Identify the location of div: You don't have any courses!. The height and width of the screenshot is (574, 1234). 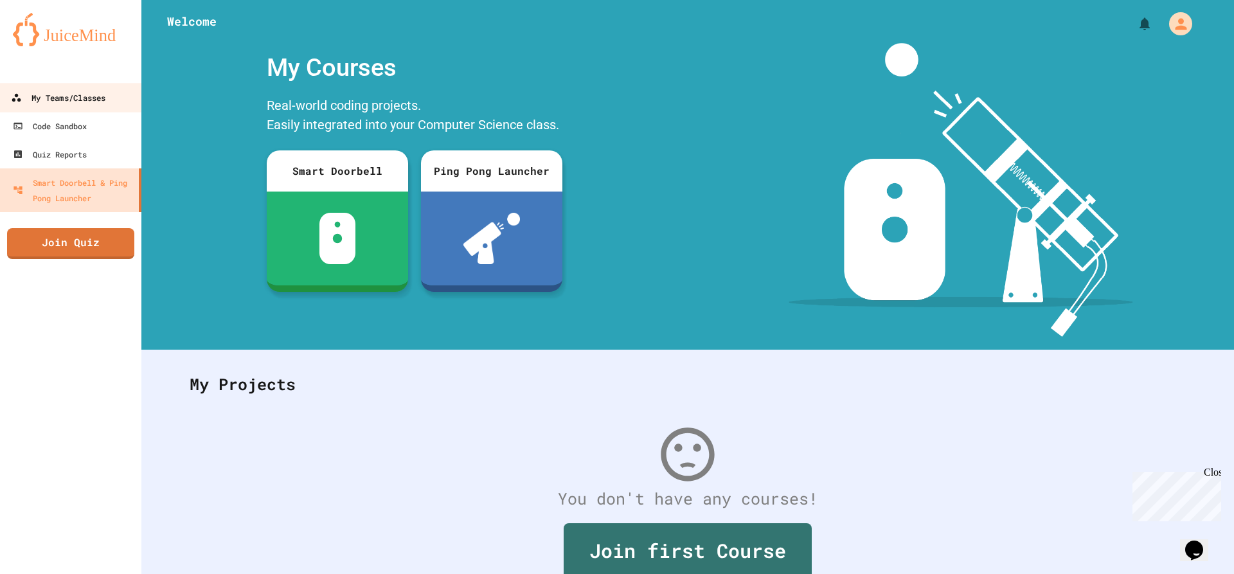
(688, 499).